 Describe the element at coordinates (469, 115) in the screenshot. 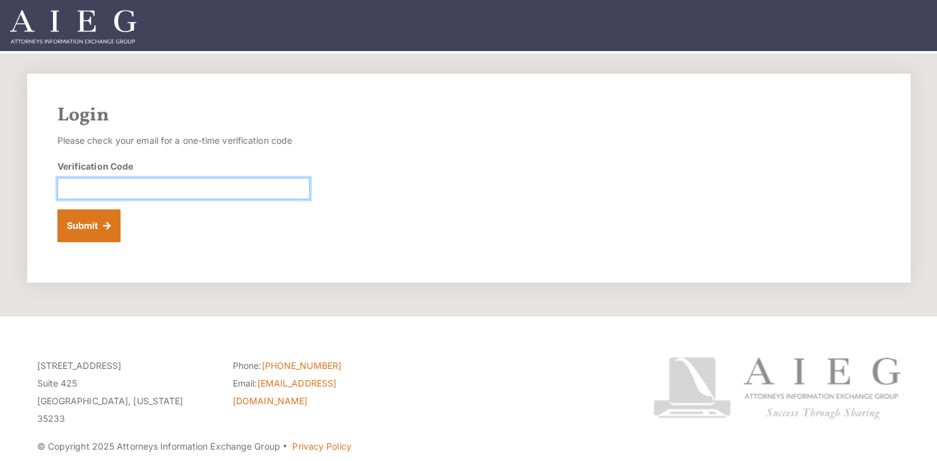

I see `h2: Login` at that location.